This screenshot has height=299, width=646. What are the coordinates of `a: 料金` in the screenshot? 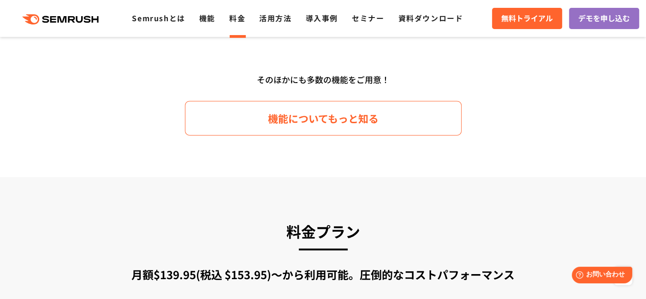 It's located at (237, 18).